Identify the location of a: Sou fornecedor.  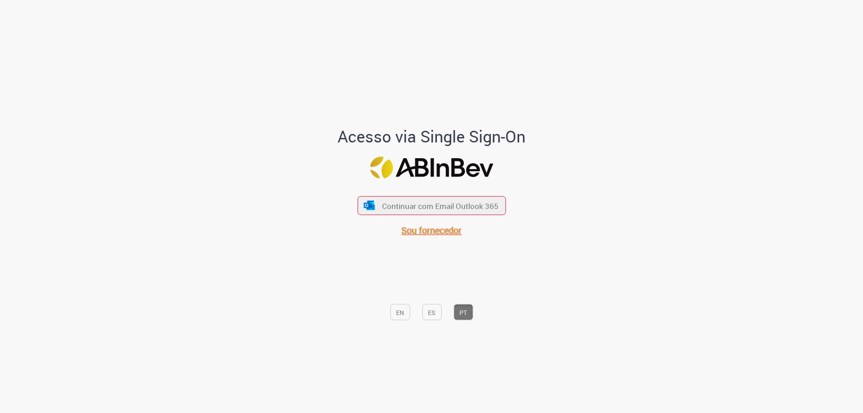
(431, 231).